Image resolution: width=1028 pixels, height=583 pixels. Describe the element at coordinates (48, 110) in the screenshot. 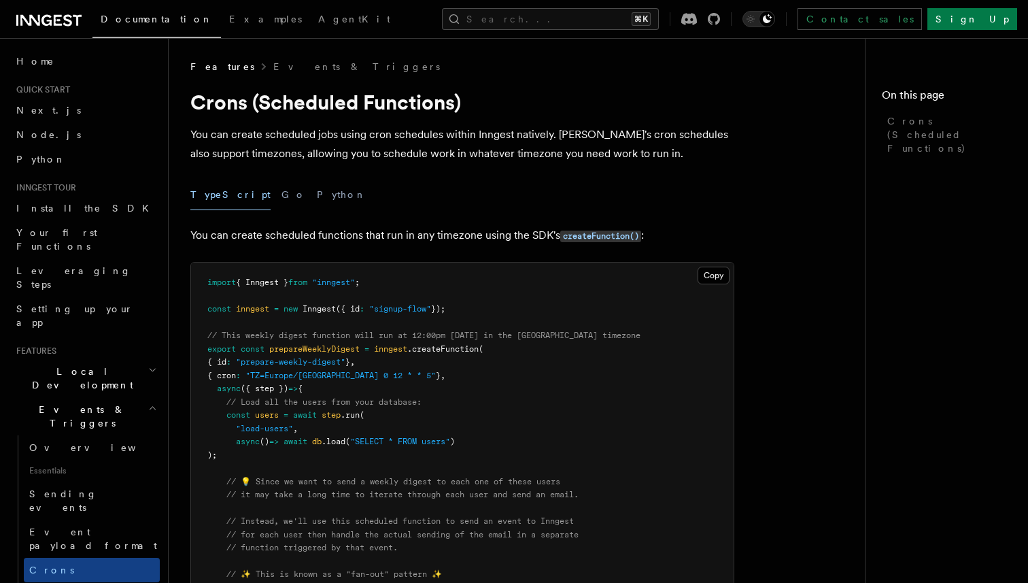

I see `span: Next.js` at that location.